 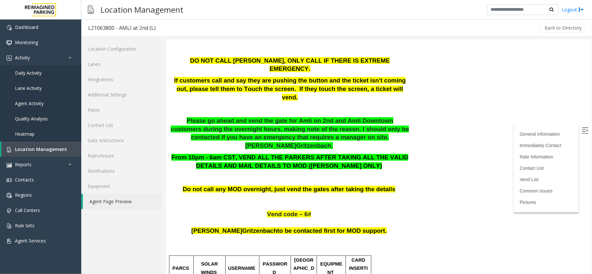 I want to click on h3: Location Management, so click(x=142, y=9).